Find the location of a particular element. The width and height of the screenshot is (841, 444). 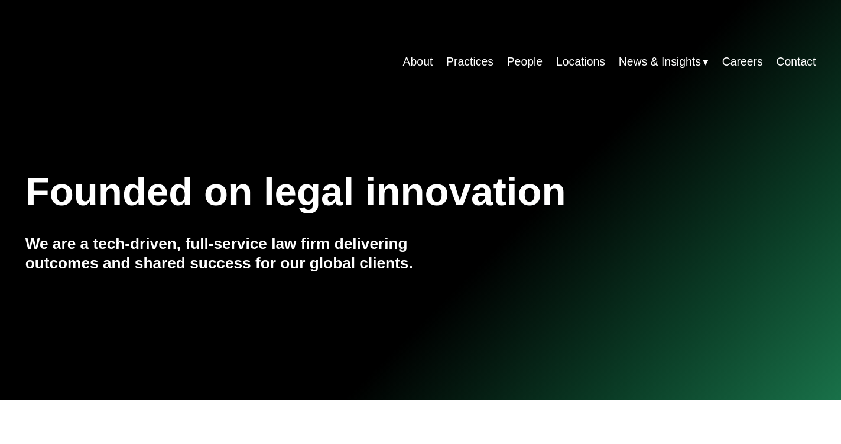

a: Contact is located at coordinates (795, 61).